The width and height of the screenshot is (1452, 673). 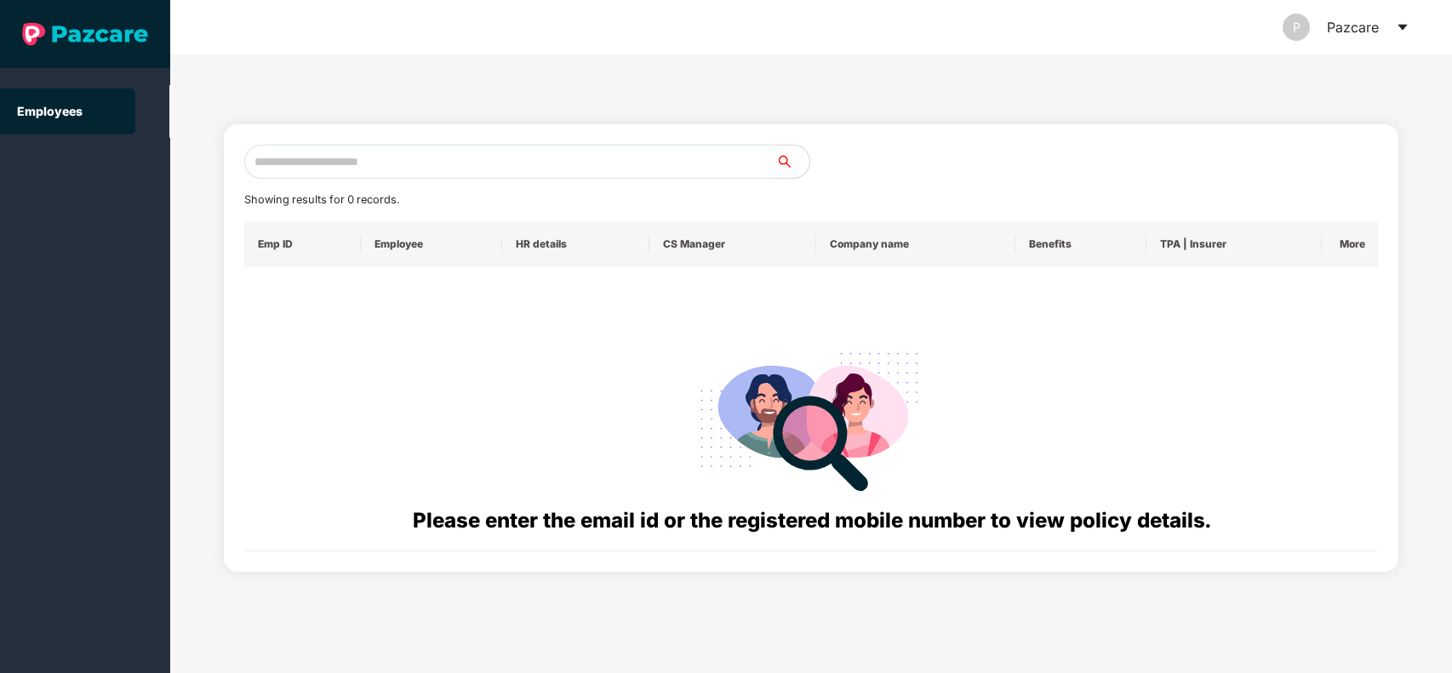 I want to click on th: CS Manager, so click(x=733, y=244).